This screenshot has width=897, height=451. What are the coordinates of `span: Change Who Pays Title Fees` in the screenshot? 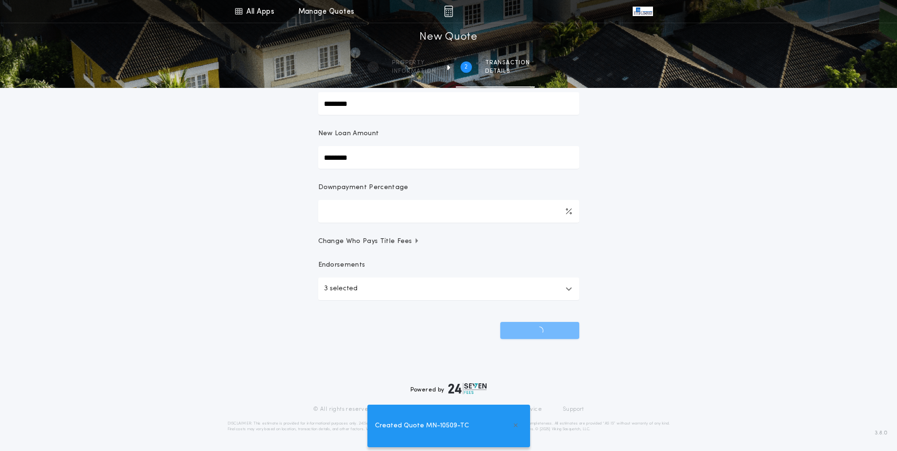 It's located at (369, 242).